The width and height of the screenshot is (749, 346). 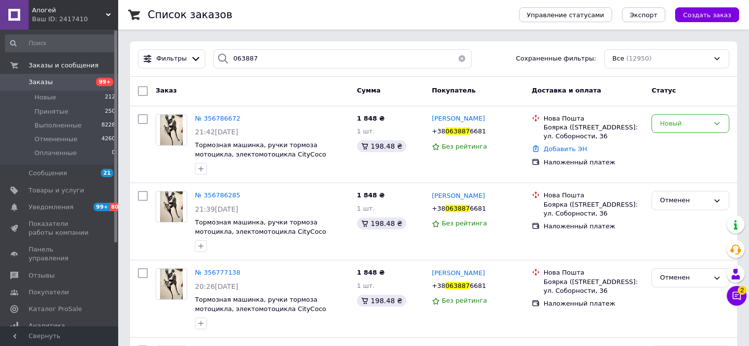 I want to click on span: Уведомления, so click(x=51, y=207).